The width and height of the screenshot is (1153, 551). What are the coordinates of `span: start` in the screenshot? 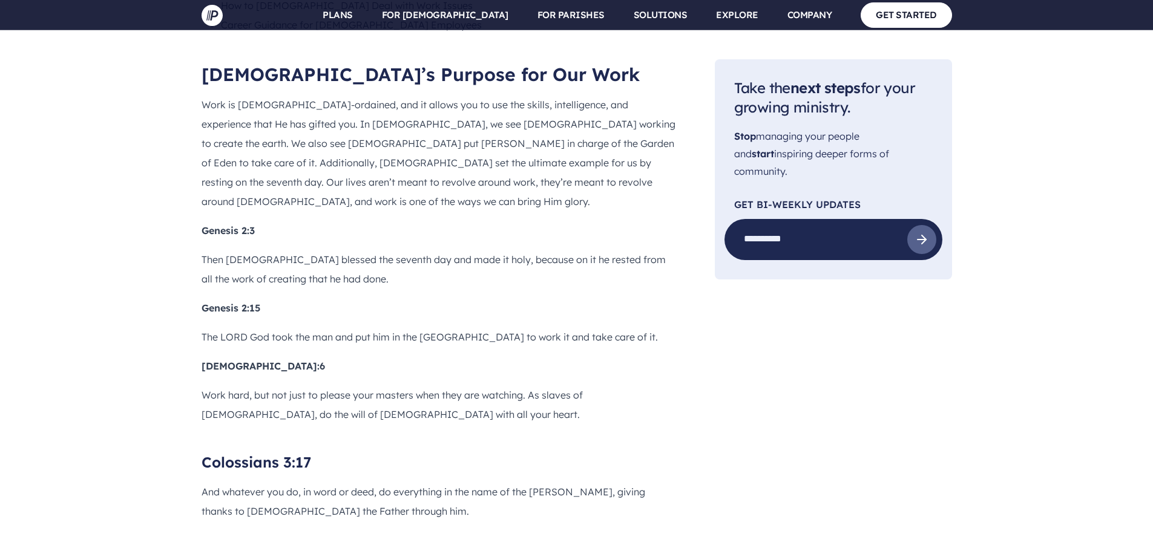 It's located at (762, 154).